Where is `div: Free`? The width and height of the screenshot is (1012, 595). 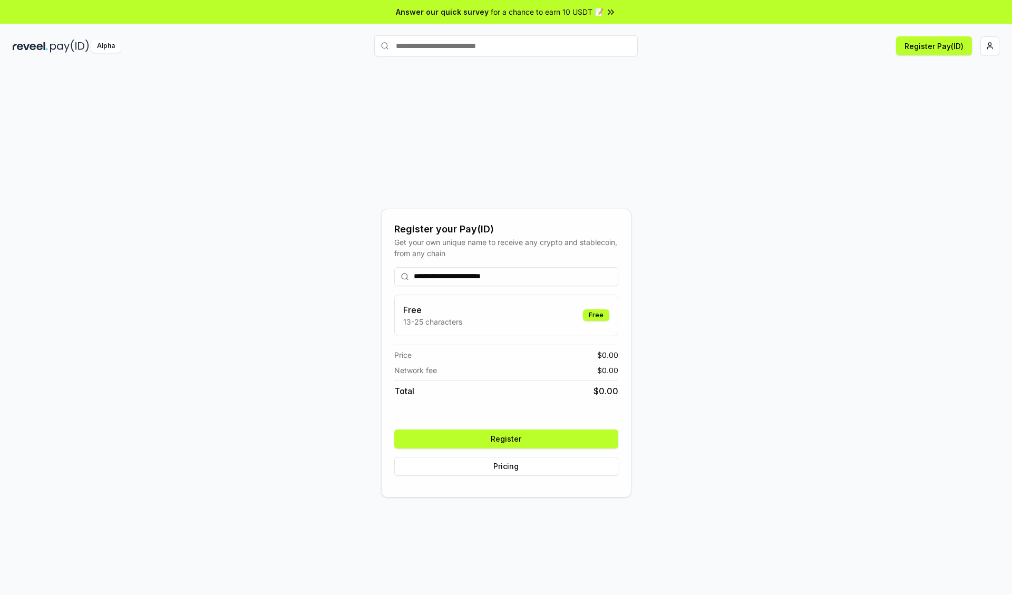 div: Free is located at coordinates (596, 315).